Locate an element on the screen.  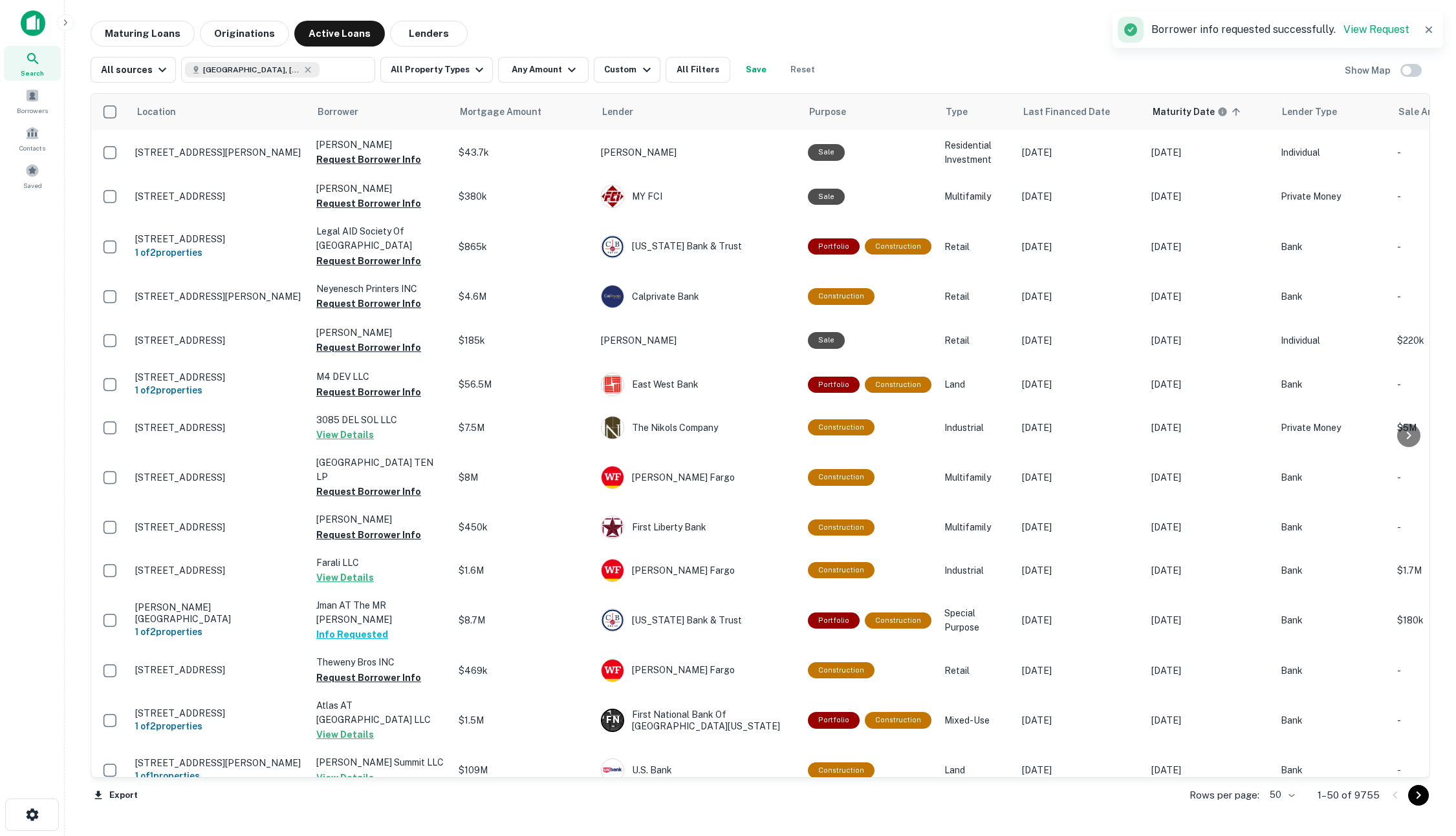
p: $1.5M is located at coordinates (523, 721).